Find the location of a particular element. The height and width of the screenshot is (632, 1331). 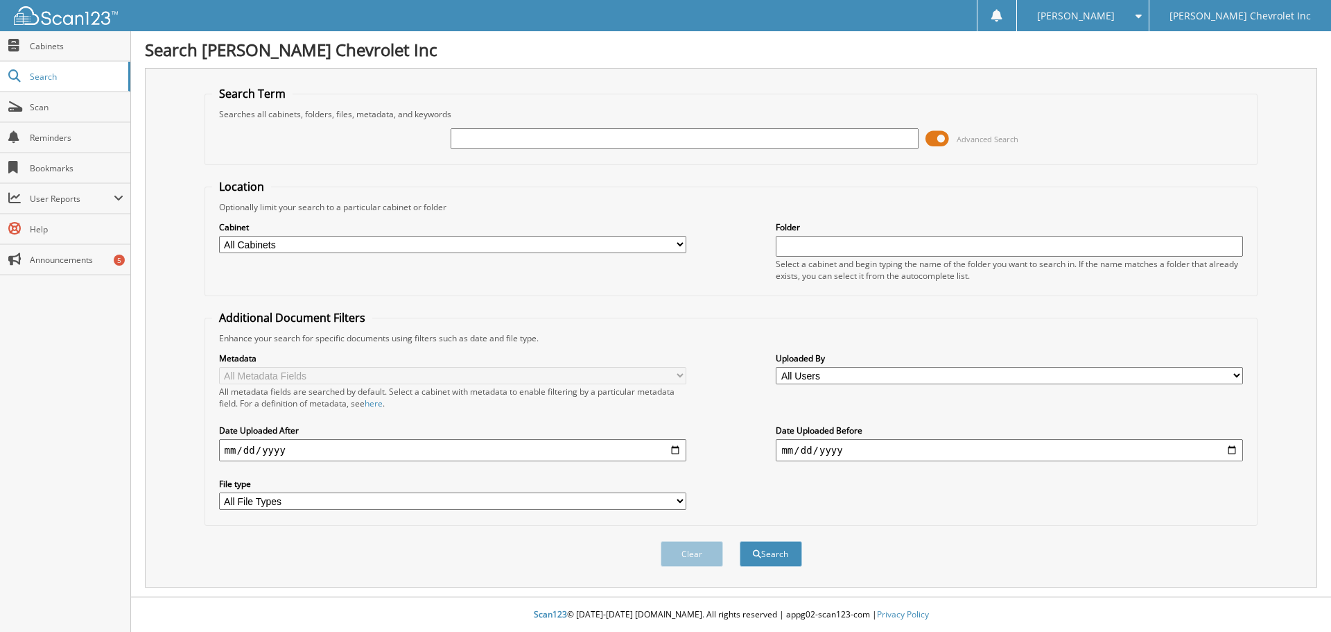

button: Search is located at coordinates (771, 553).